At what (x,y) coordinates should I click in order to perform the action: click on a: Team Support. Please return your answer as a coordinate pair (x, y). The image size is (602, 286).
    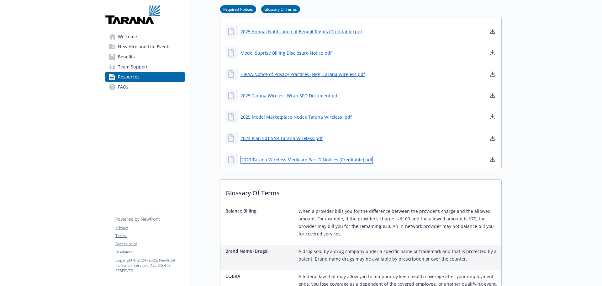
    Looking at the image, I should click on (145, 67).